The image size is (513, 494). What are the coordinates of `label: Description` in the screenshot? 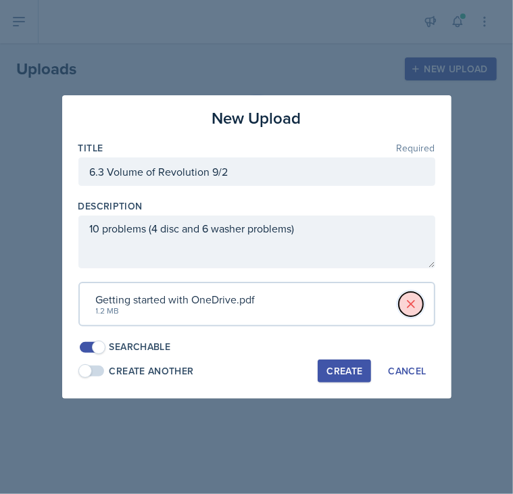 It's located at (110, 206).